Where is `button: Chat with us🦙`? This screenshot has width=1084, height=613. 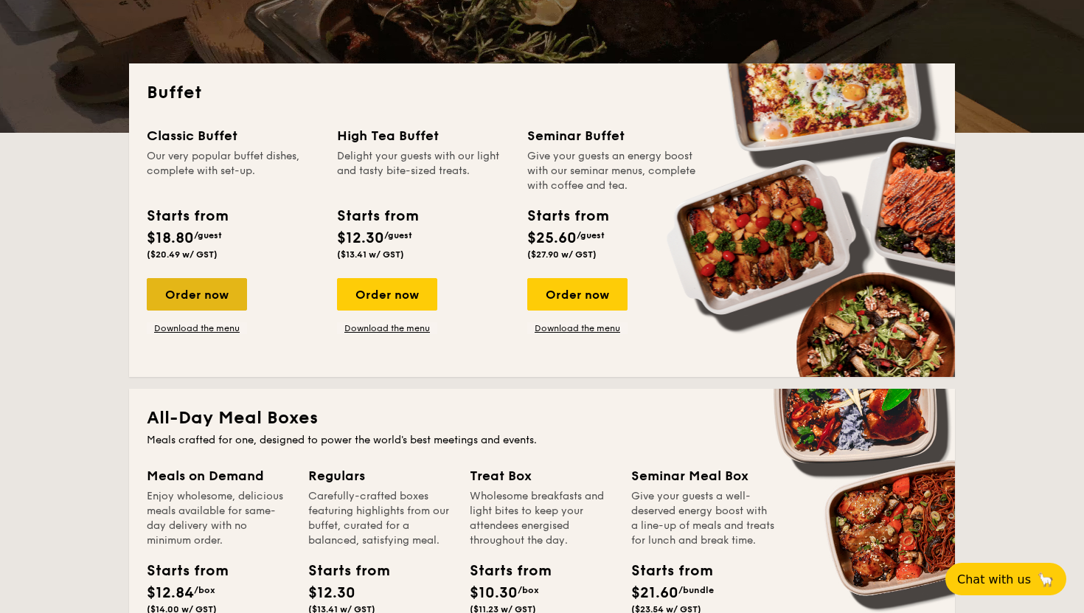
button: Chat with us🦙 is located at coordinates (1006, 579).